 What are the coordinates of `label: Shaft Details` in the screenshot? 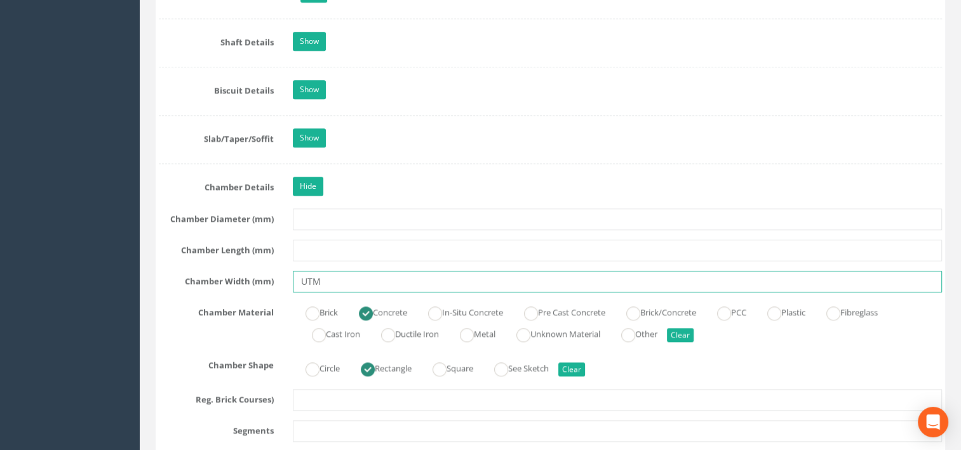 It's located at (216, 40).